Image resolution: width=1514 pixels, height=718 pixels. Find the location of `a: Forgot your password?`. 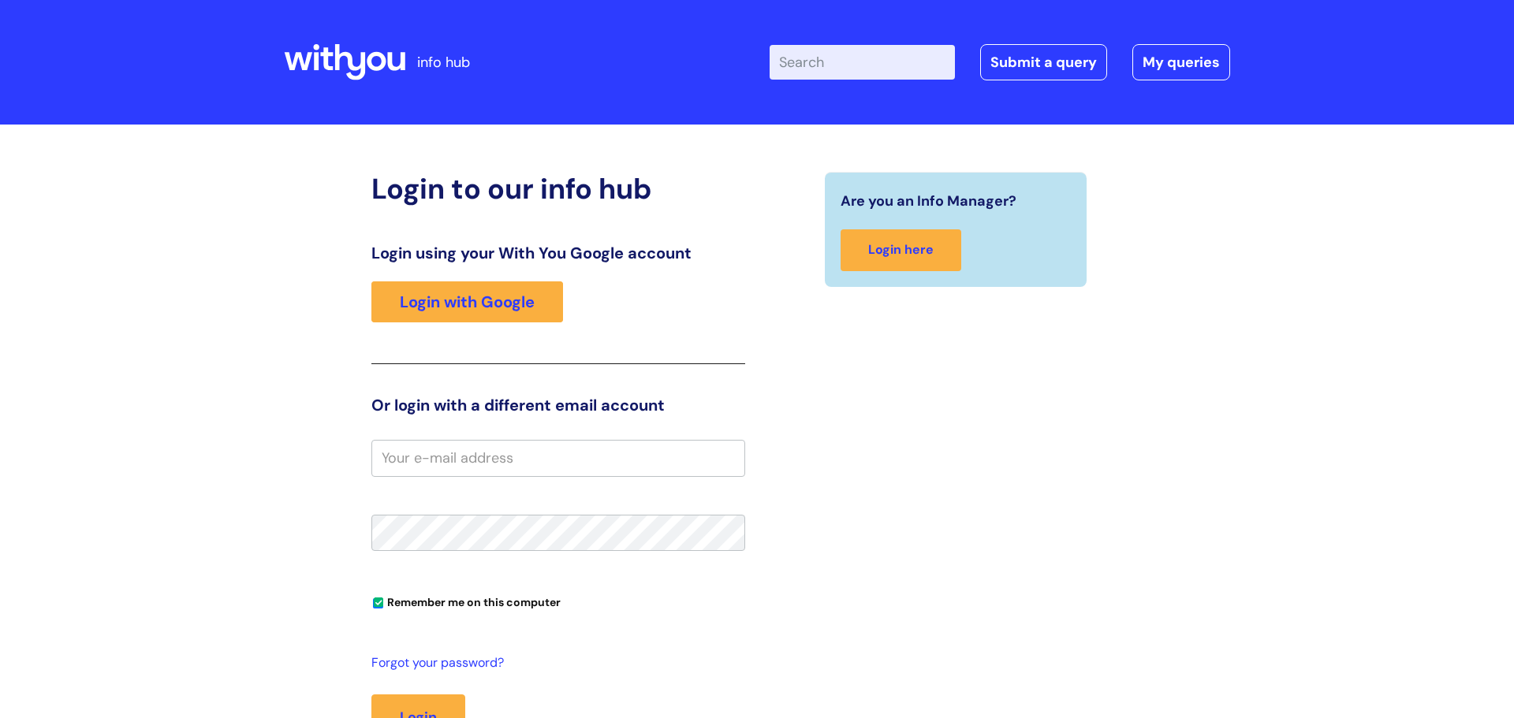

a: Forgot your password? is located at coordinates (554, 663).